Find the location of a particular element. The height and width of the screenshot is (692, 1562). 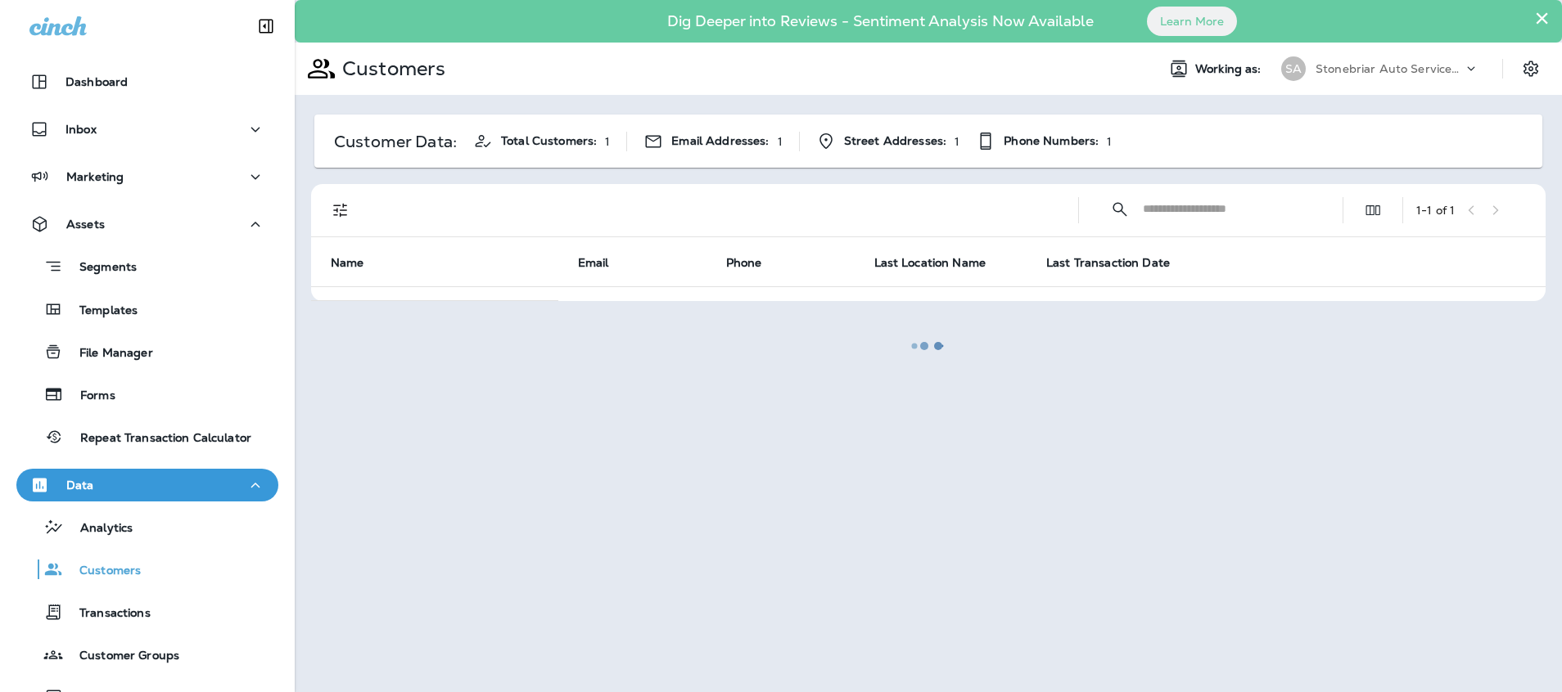

button: Data is located at coordinates (147, 485).